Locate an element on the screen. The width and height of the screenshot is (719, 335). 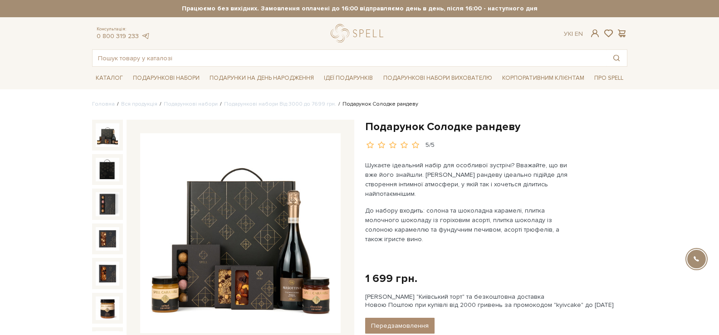
input: Пошук товару у каталозі is located at coordinates (349, 58).